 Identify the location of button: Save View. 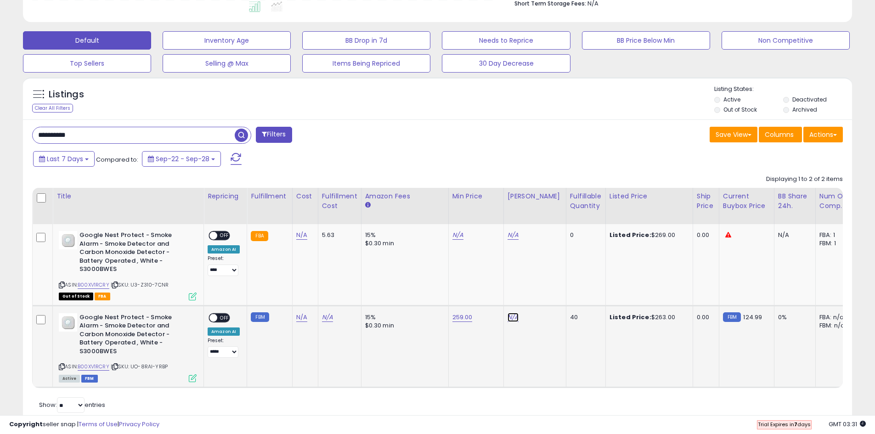
(734, 135).